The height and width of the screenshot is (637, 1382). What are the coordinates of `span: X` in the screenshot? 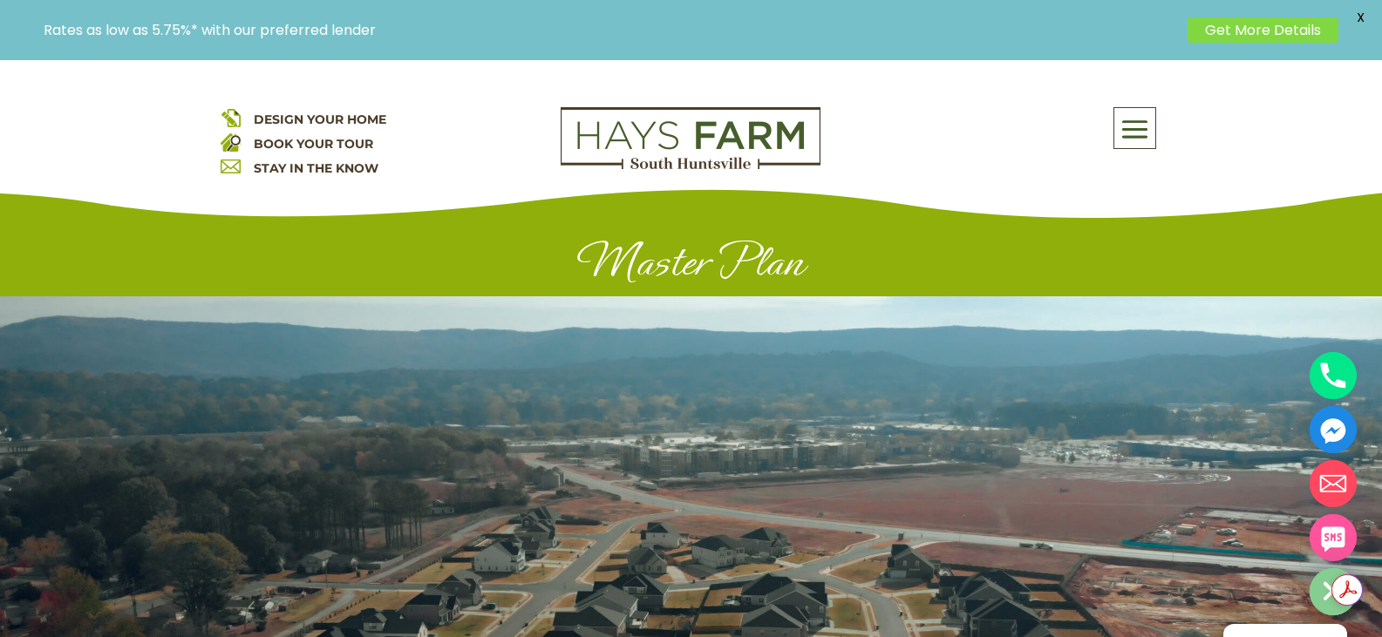 It's located at (1360, 17).